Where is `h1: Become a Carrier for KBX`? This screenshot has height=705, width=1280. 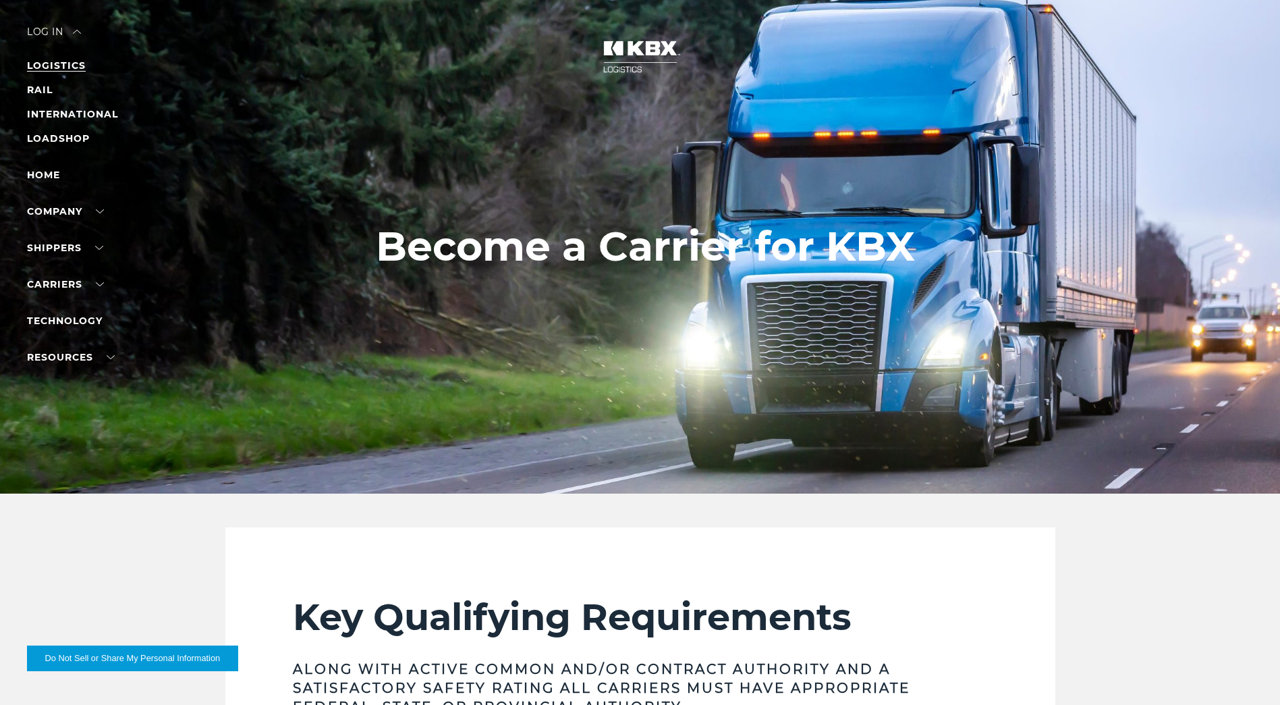
h1: Become a Carrier for KBX is located at coordinates (645, 246).